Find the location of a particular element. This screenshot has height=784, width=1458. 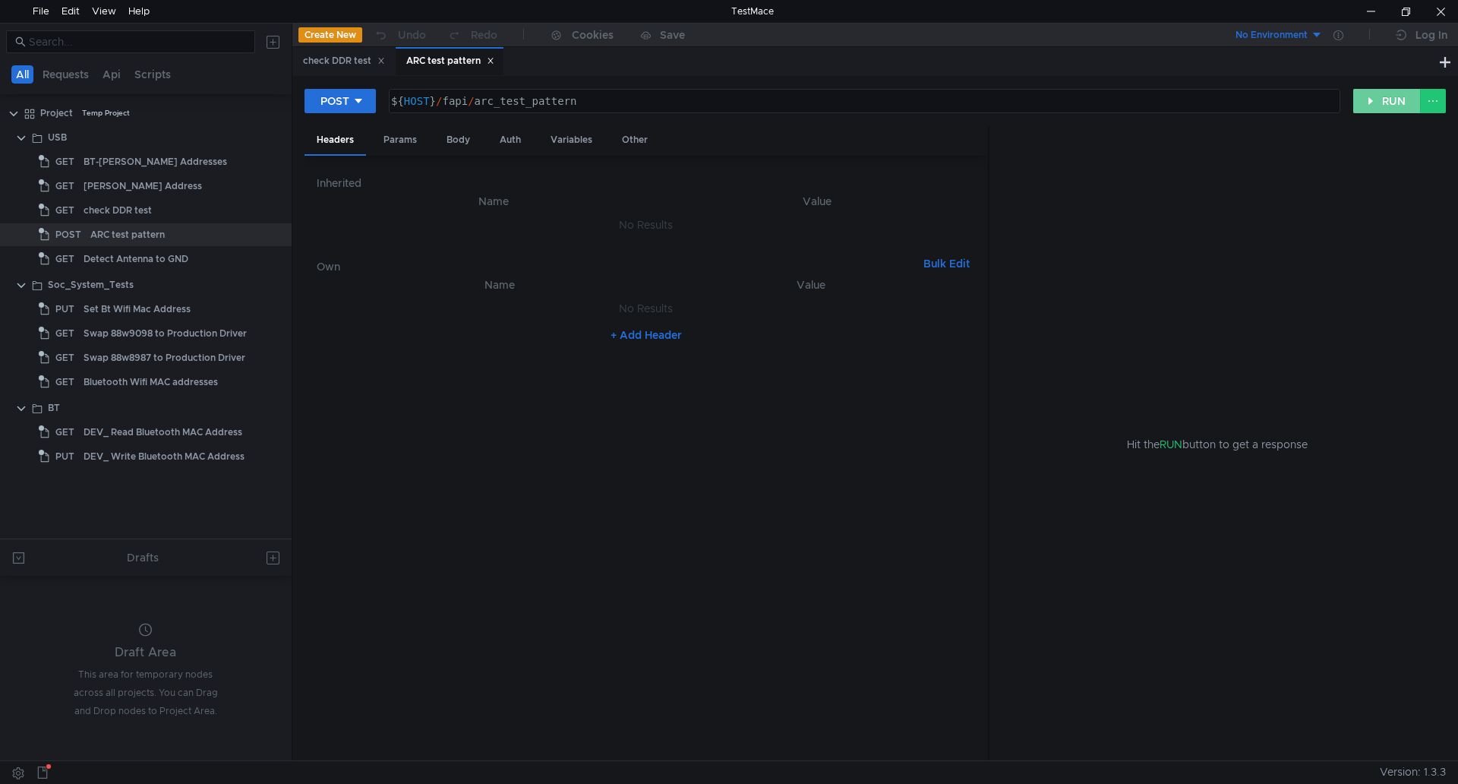

button: RUN is located at coordinates (1386, 101).